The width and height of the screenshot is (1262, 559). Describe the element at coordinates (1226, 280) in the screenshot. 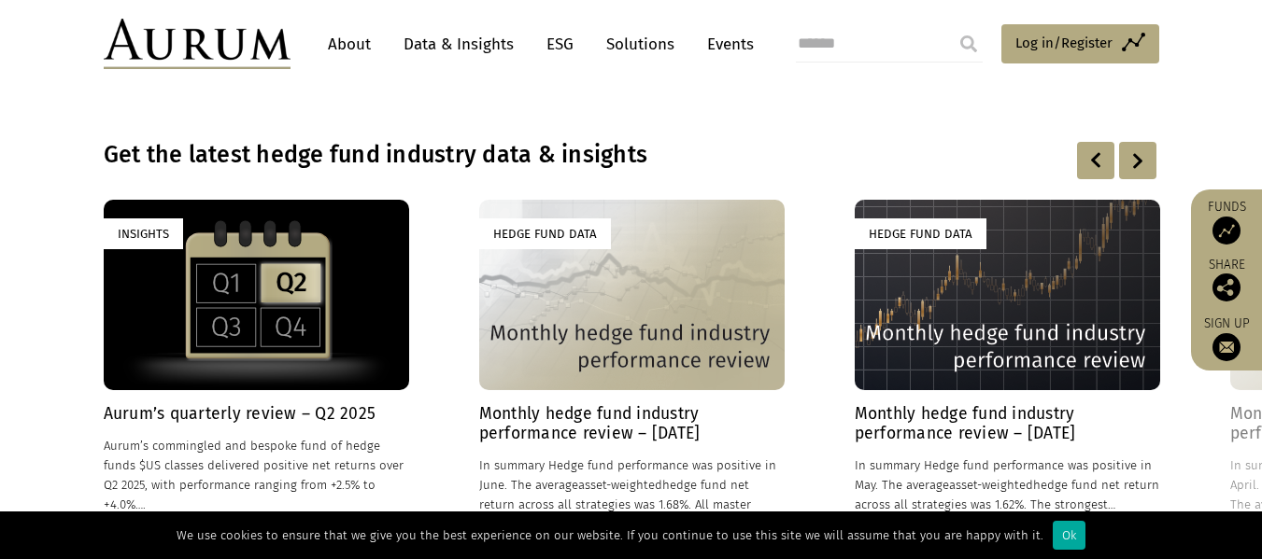

I see `div: Share` at that location.